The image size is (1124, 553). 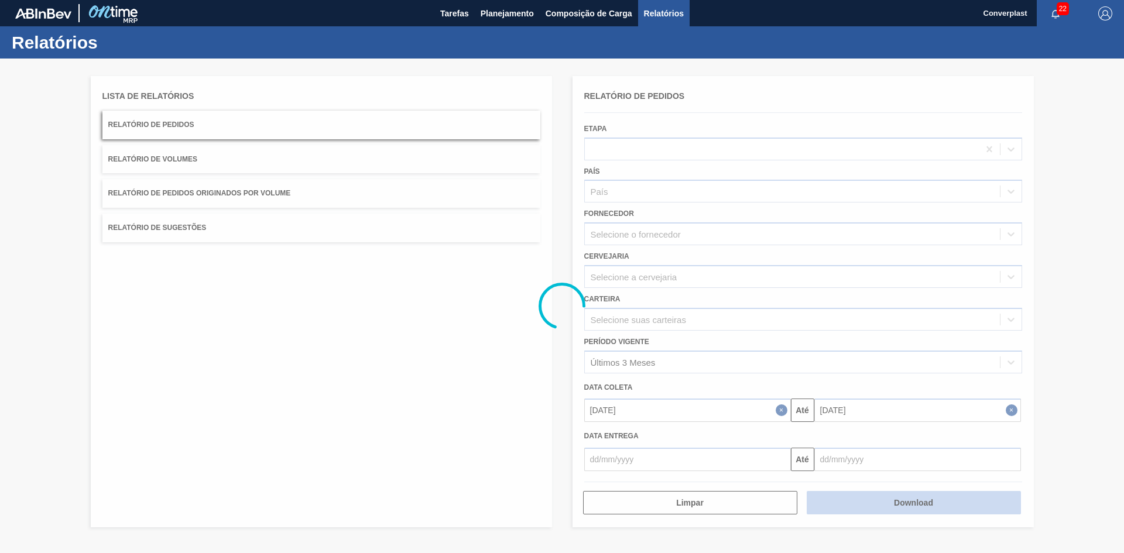 What do you see at coordinates (1055, 13) in the screenshot?
I see `button: Notificações` at bounding box center [1055, 13].